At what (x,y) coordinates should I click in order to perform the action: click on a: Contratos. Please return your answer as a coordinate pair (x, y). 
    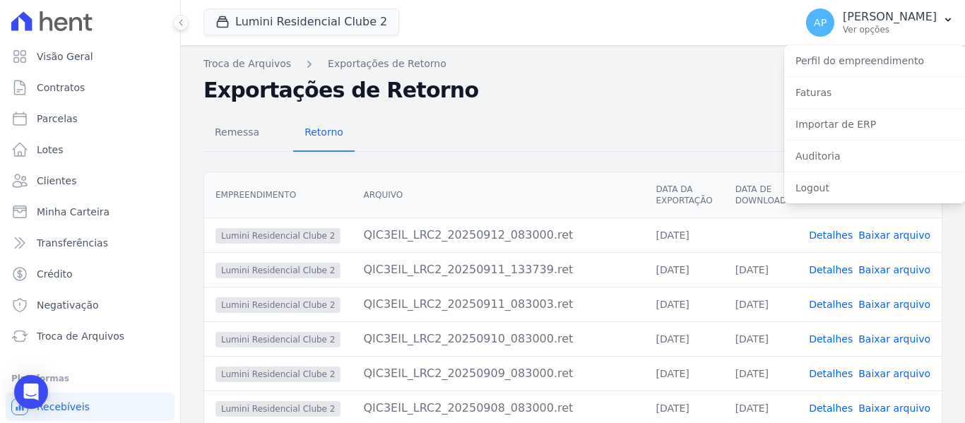
    Looking at the image, I should click on (90, 88).